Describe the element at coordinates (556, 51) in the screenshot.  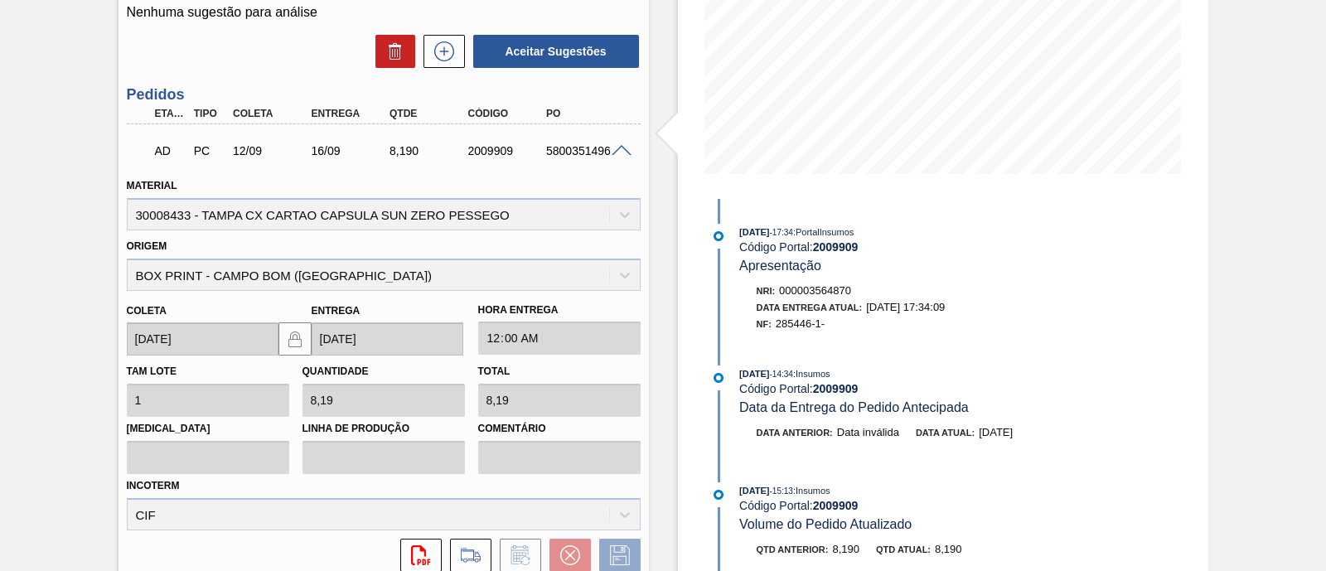
I see `button: Aceitar Sugestões` at that location.